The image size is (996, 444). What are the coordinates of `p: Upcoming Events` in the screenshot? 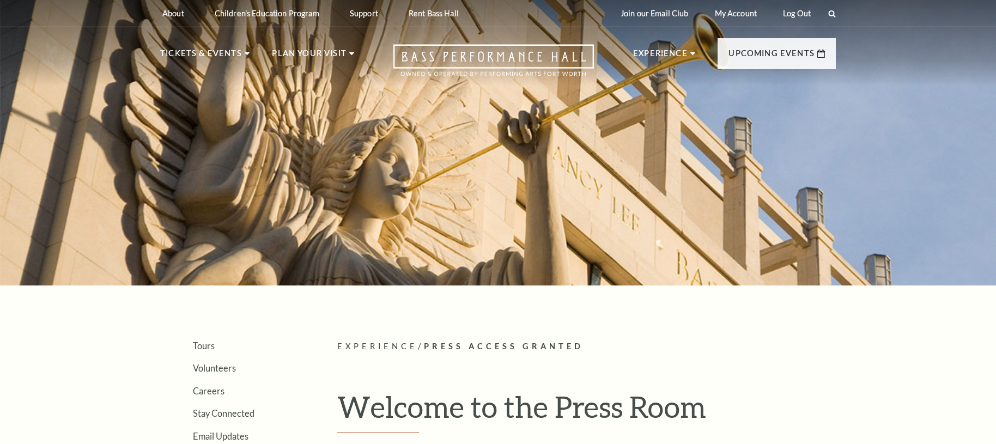 It's located at (771, 57).